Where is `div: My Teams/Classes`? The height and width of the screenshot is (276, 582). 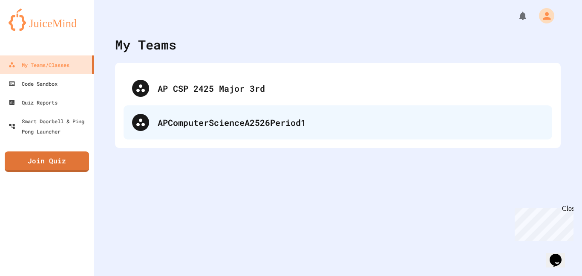
div: My Teams/Classes is located at coordinates (39, 65).